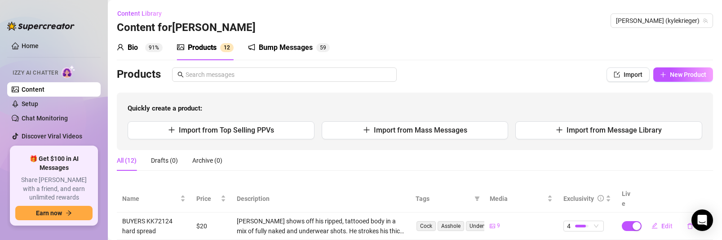 Image resolution: width=722 pixels, height=240 pixels. I want to click on span: Import, so click(633, 75).